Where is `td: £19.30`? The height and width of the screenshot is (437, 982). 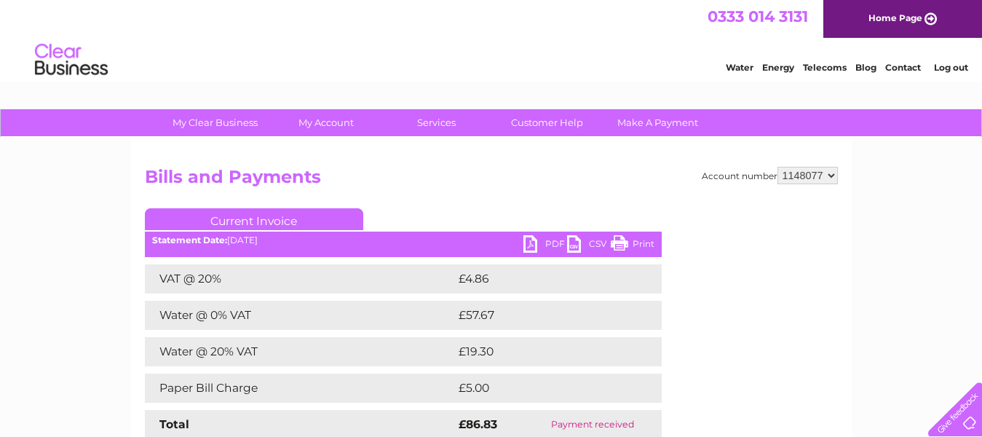
td: £19.30 is located at coordinates (543, 352).